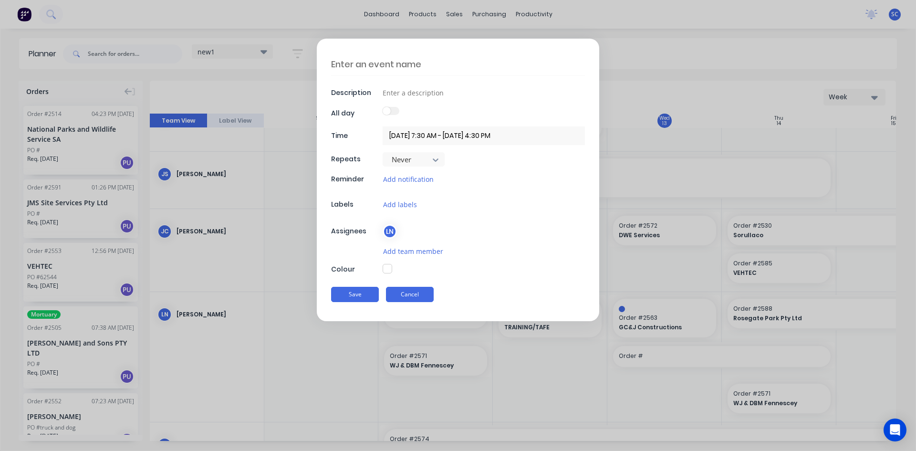 Image resolution: width=916 pixels, height=451 pixels. What do you see at coordinates (410, 294) in the screenshot?
I see `button: Cancel` at bounding box center [410, 294].